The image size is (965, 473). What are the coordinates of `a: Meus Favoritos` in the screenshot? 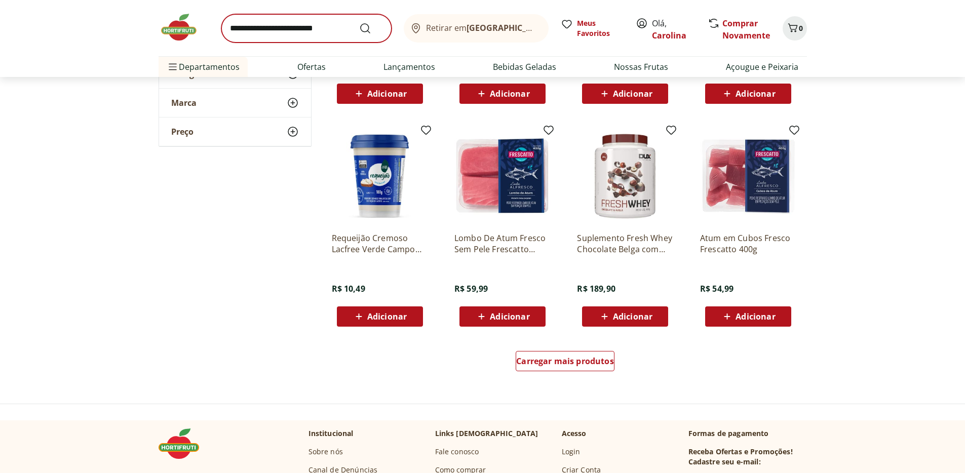 It's located at (592, 28).